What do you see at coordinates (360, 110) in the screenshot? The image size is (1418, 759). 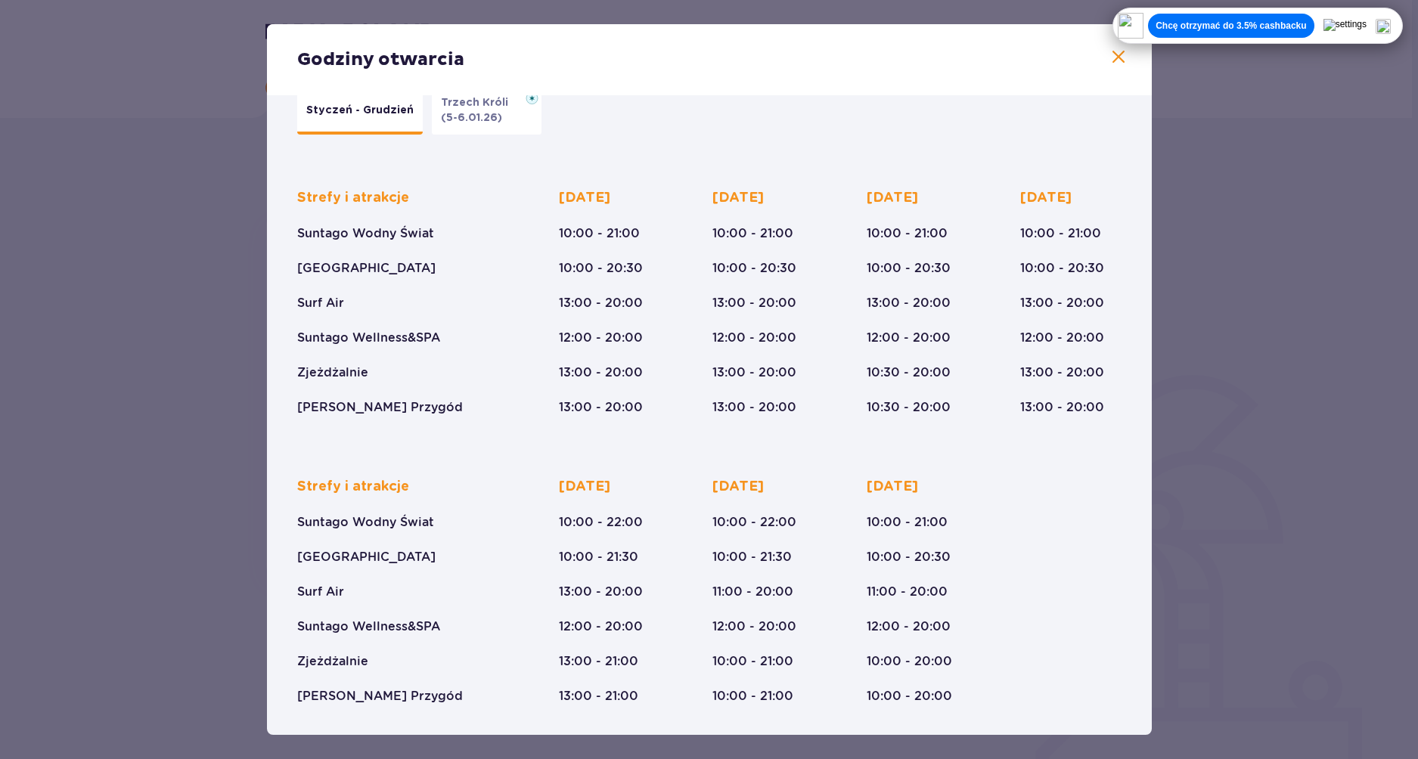 I see `p: Styczeń - Grudzień` at bounding box center [360, 110].